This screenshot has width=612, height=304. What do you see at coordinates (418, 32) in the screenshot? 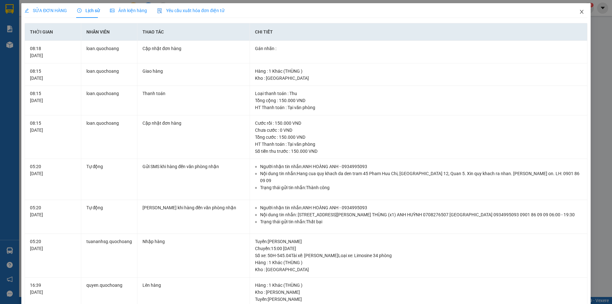
I see `th: Chi tiết` at bounding box center [418, 32].